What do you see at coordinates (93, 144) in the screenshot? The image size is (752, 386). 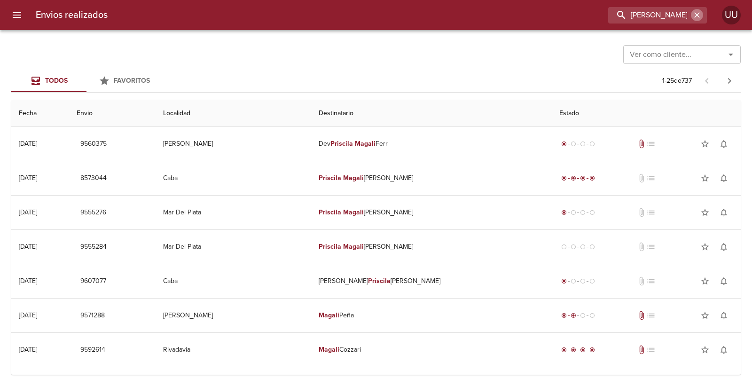 I see `button: 9560375` at bounding box center [93, 144].